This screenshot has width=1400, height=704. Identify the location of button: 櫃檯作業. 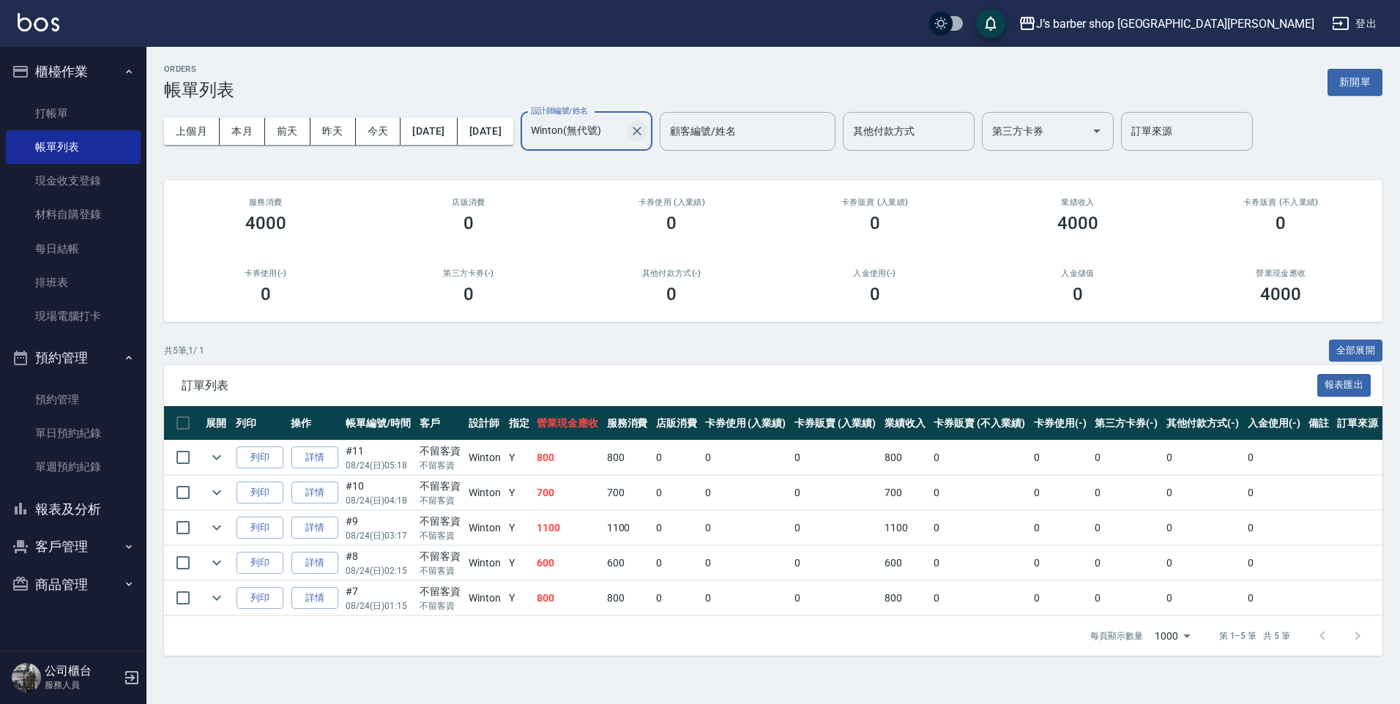
(73, 72).